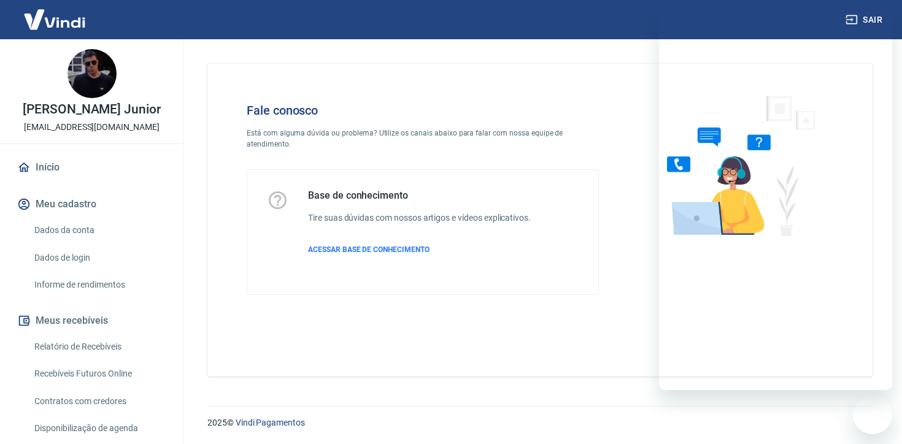  I want to click on button: Meu cadastro, so click(91, 204).